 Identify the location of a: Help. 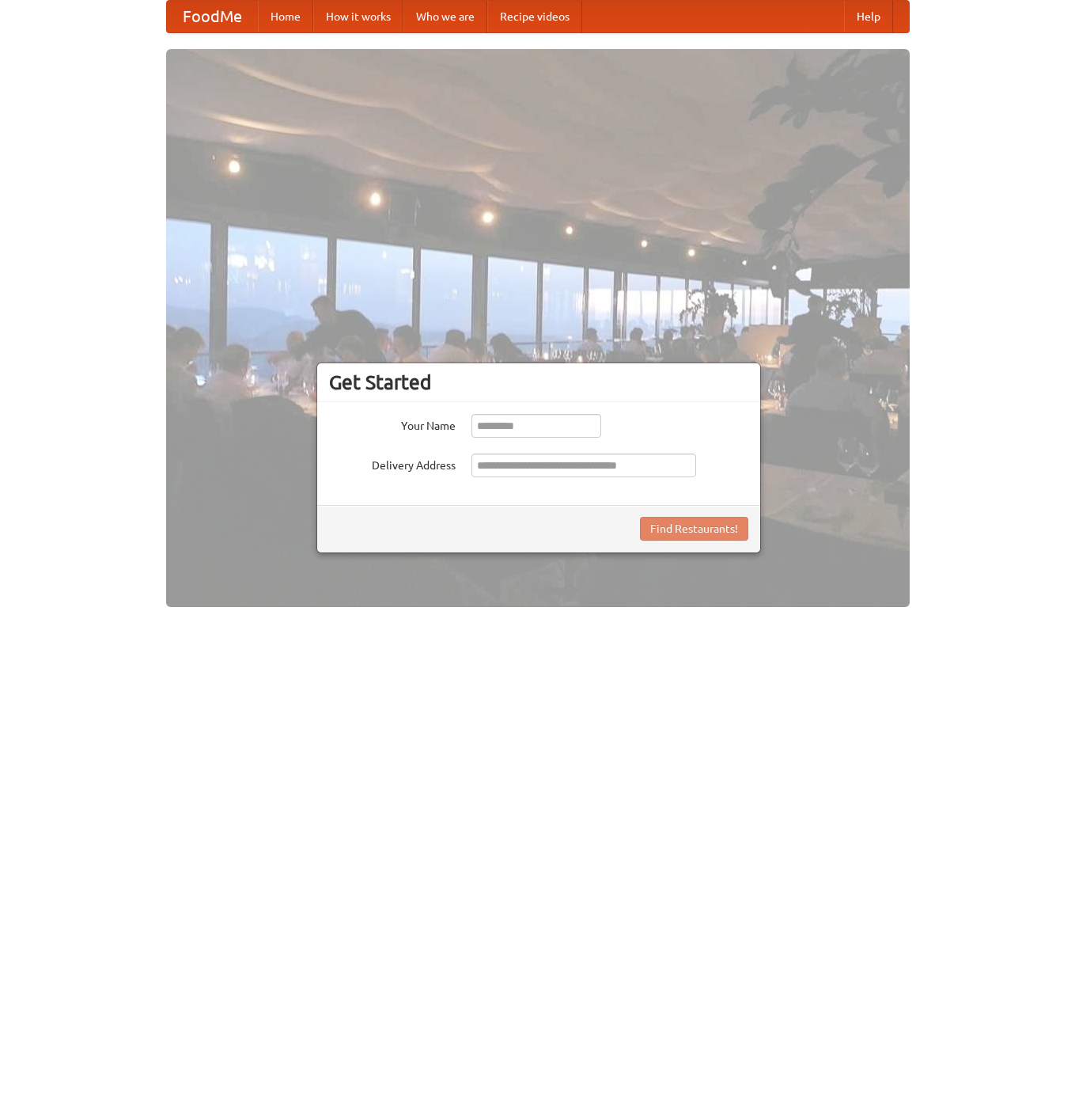
(869, 16).